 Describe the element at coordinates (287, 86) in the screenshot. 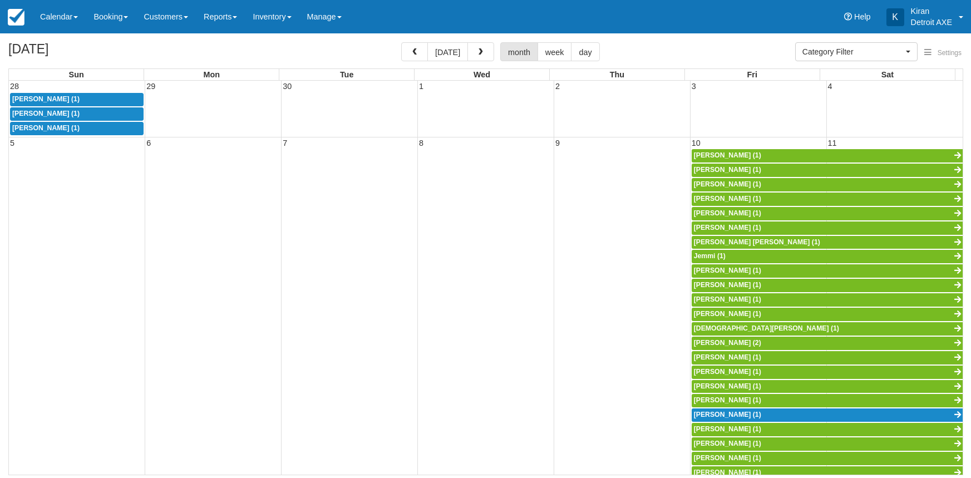

I see `span: 30` at that location.